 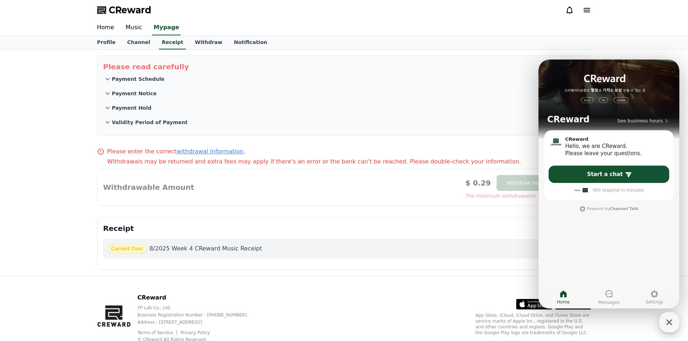 I want to click on button: Payment Hold, so click(x=344, y=108).